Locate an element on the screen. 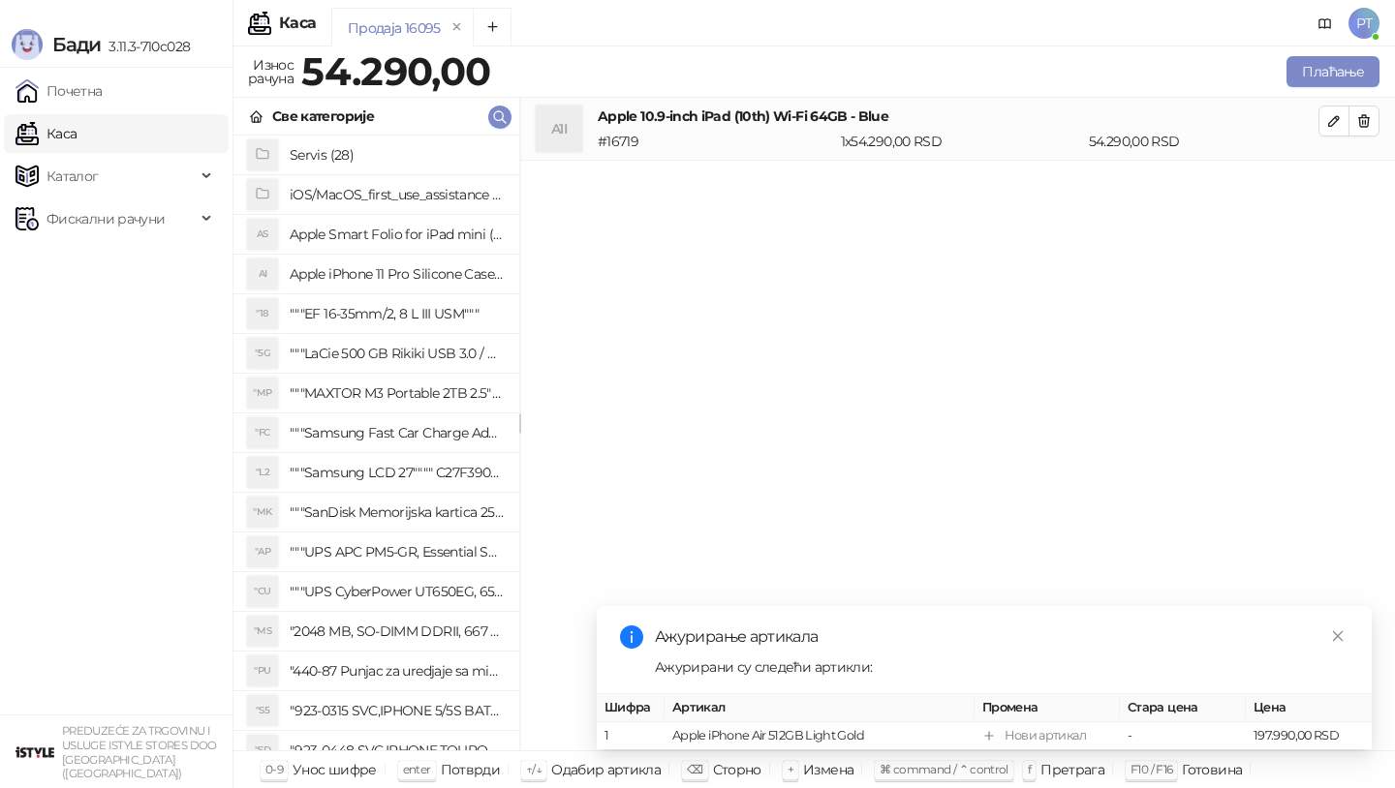  h4: """SanDisk Memorijska kartica 256GB microSDXC sa SD adapterom SDSQXA1-256G-GN6MA - Extreme PLUS, ... is located at coordinates (396, 512).